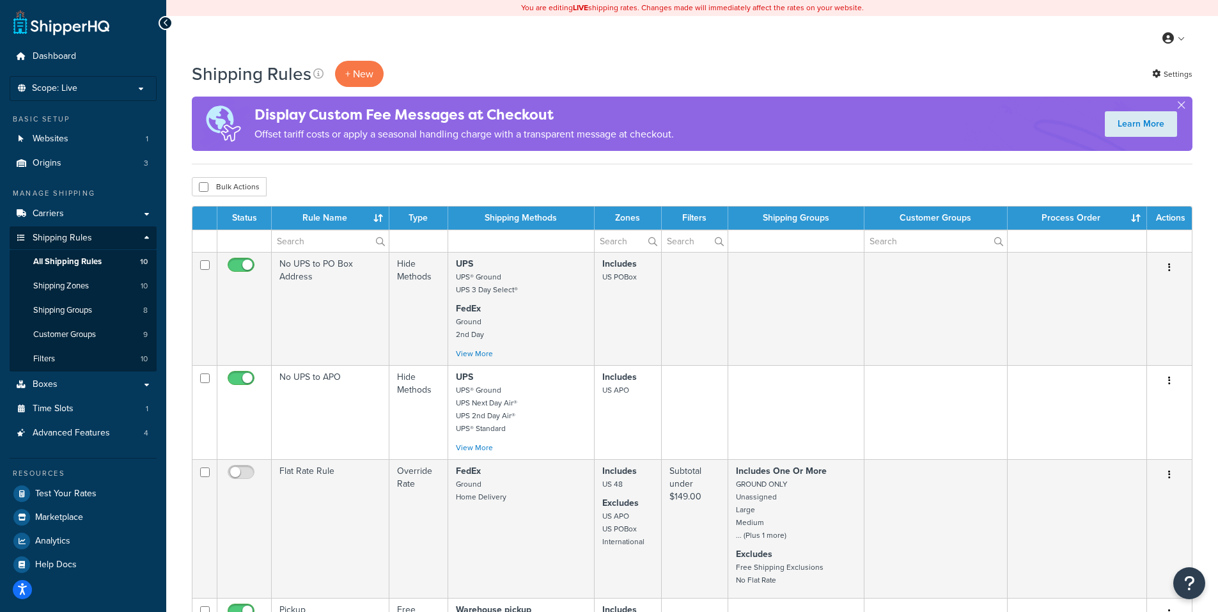  Describe the element at coordinates (229, 187) in the screenshot. I see `button: Bulk Actions` at that location.